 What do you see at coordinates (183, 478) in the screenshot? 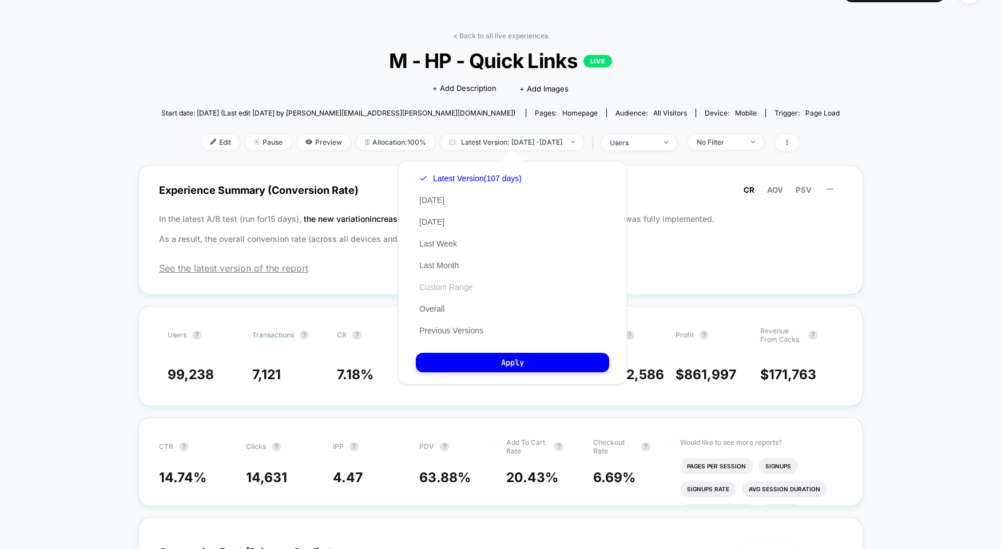
I see `span: 14.74 %` at bounding box center [183, 478].